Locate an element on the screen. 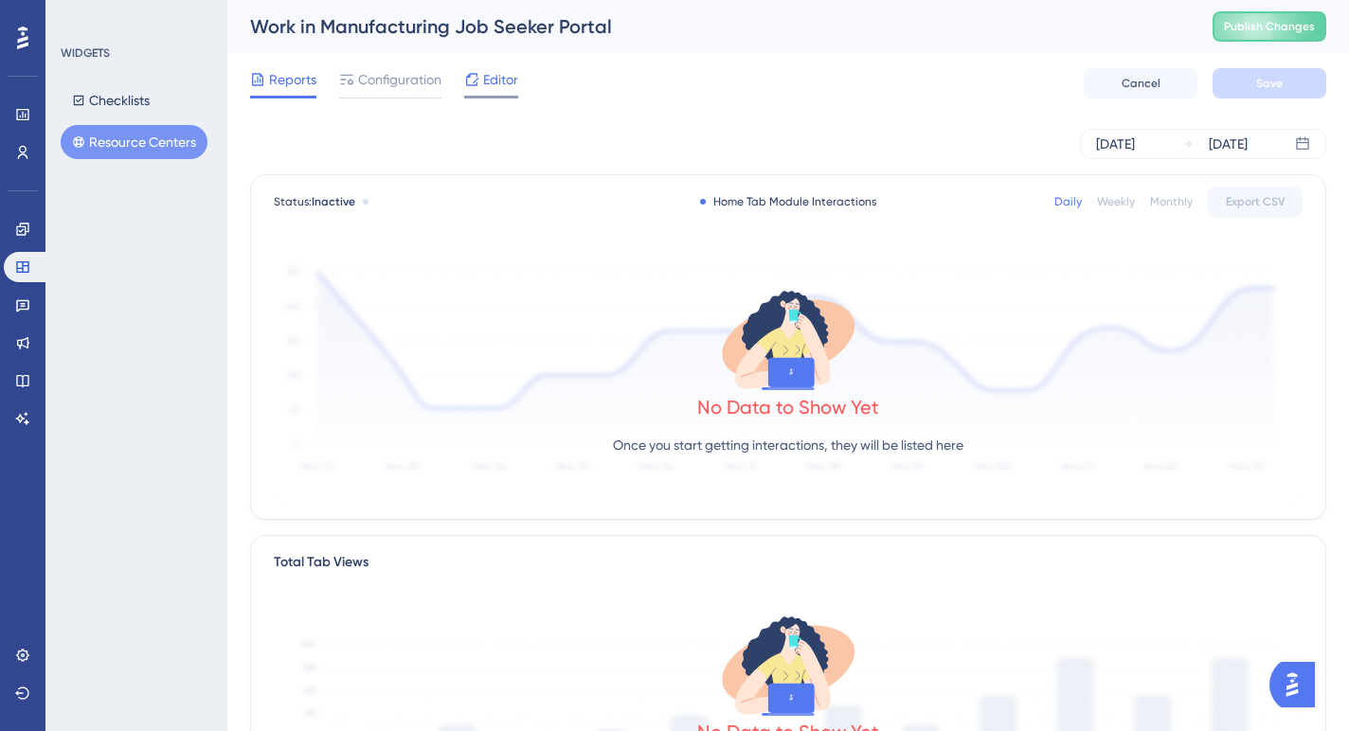 The height and width of the screenshot is (731, 1349). div: Work in Manufacturing Job Seeker Portal is located at coordinates (707, 27).